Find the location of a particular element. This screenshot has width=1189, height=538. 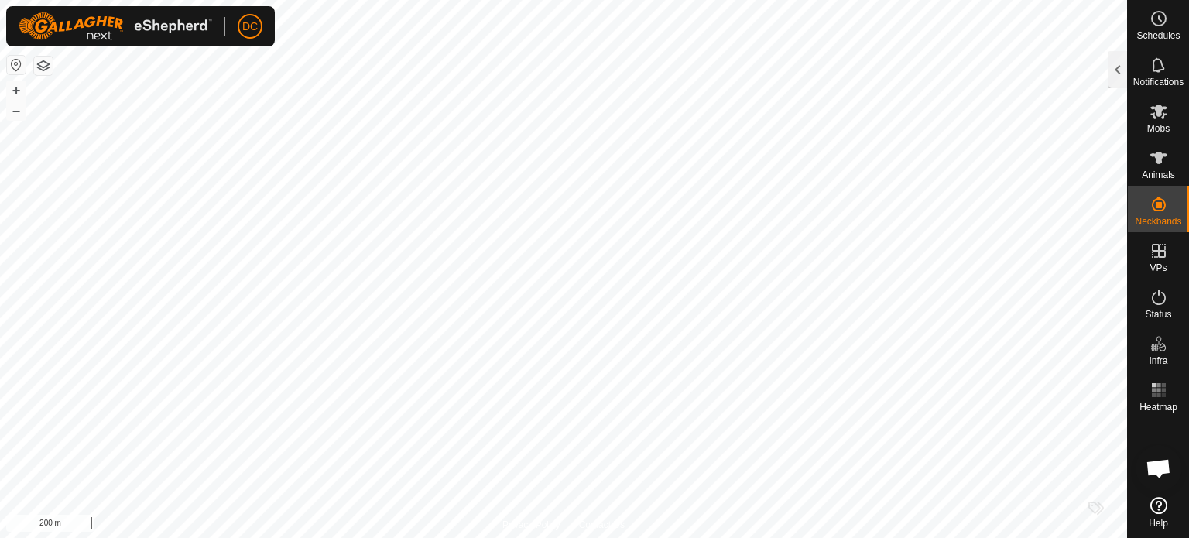

a: Privacy Policy is located at coordinates (531, 525).